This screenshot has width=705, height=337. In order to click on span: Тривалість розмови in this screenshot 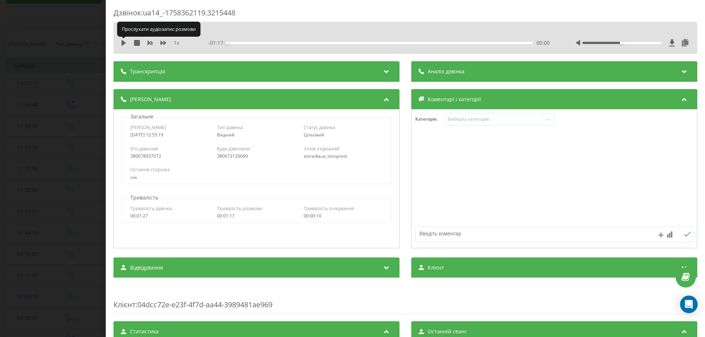, I will do `click(239, 209)`.